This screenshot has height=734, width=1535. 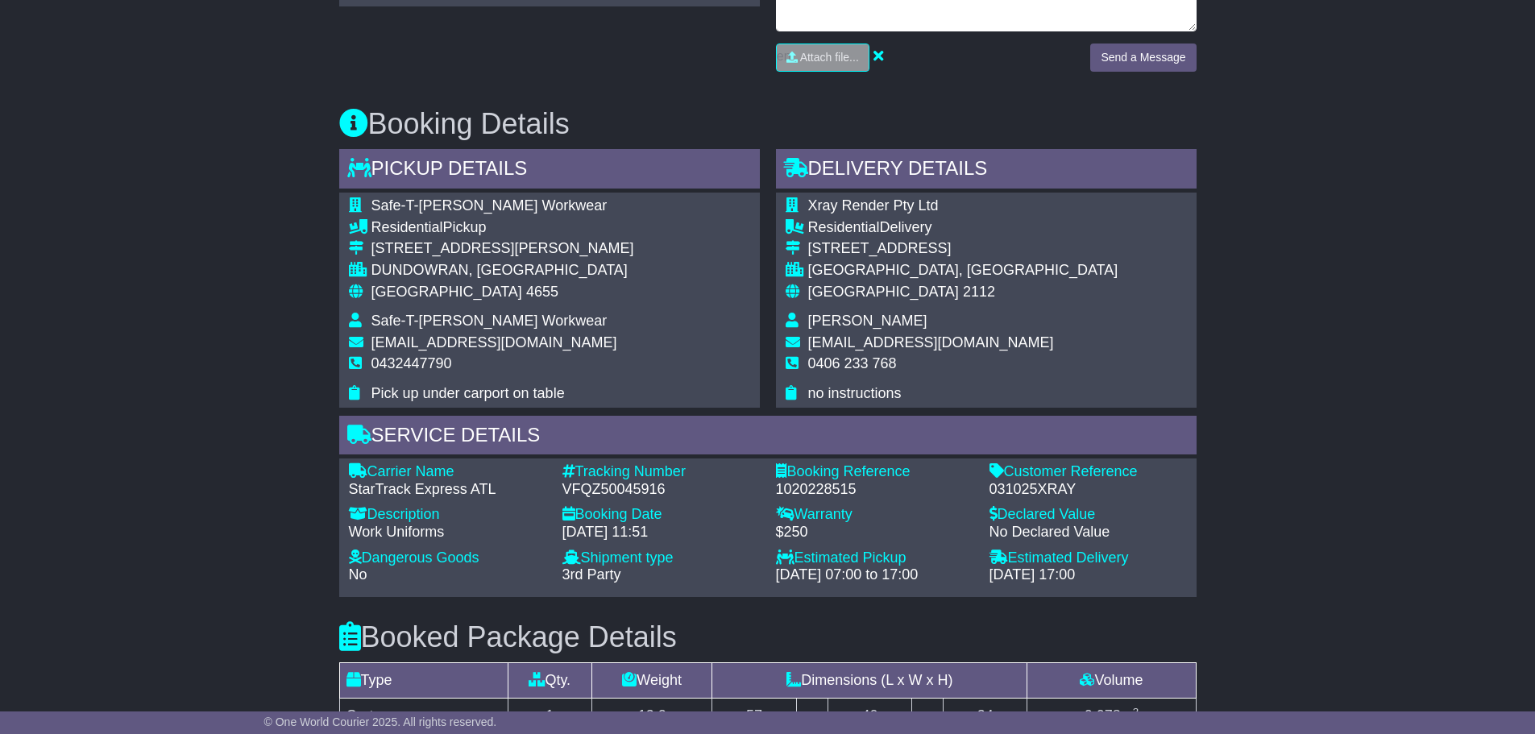 I want to click on div: Estimated Pickup, so click(x=874, y=559).